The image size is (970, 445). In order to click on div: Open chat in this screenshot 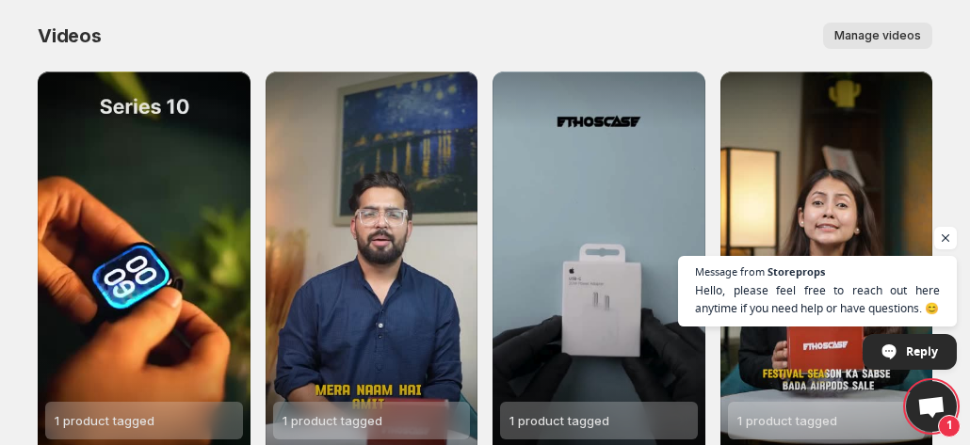, I will do `click(931, 407)`.